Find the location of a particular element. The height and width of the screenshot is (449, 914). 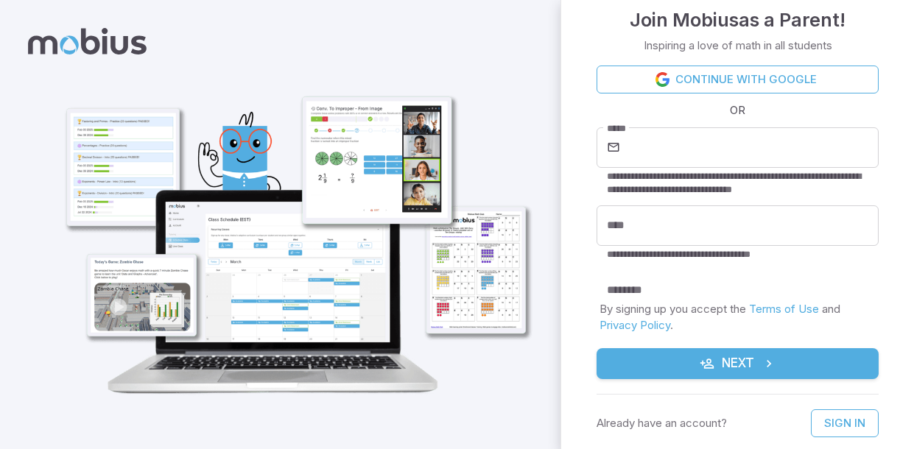

a: Sign In is located at coordinates (845, 424).